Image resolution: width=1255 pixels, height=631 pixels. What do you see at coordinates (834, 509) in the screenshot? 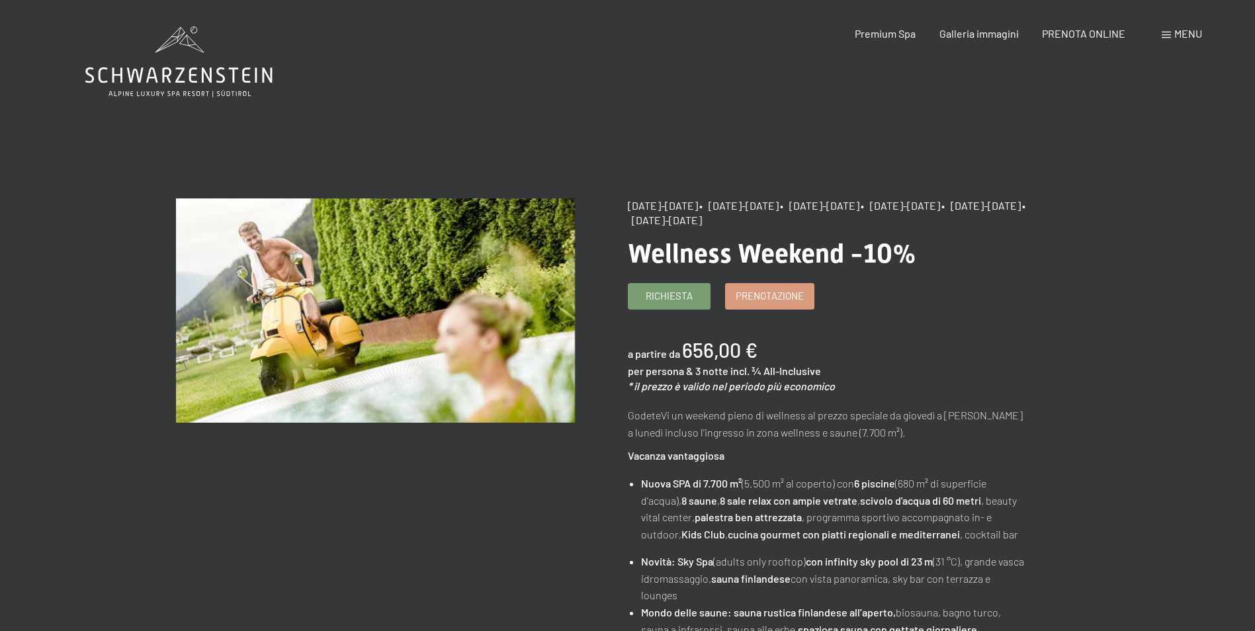
I see `li: (5.500 m² al coperto) con (680 m² di superficie d'acqua), , , , beauty vital center, , programma ...` at bounding box center [834, 509].